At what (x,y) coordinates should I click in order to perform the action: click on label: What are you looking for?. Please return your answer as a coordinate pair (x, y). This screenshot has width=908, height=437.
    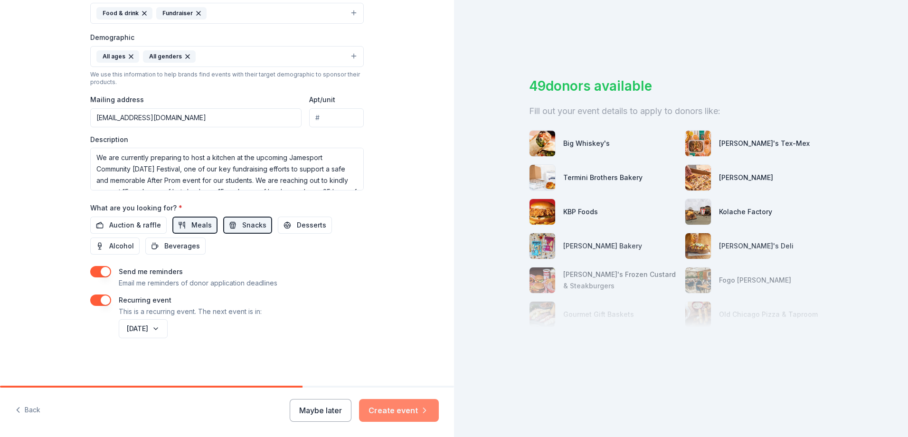
    Looking at the image, I should click on (136, 208).